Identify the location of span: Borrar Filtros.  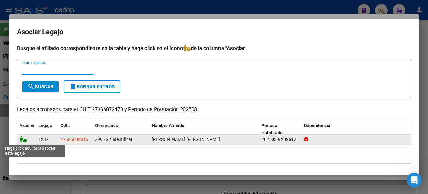
(92, 87).